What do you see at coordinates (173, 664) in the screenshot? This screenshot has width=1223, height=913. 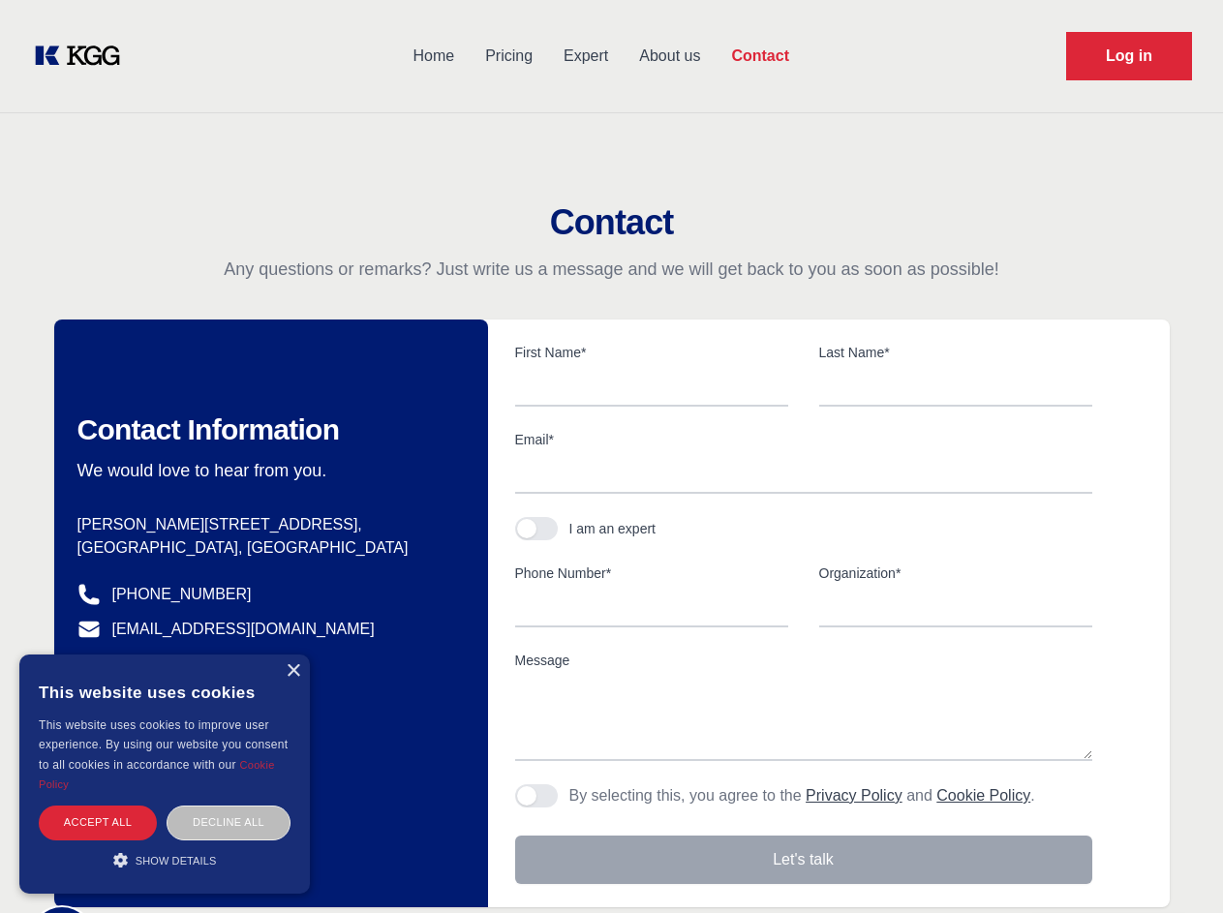 I see `a: @knowledgegategroup` at bounding box center [173, 664].